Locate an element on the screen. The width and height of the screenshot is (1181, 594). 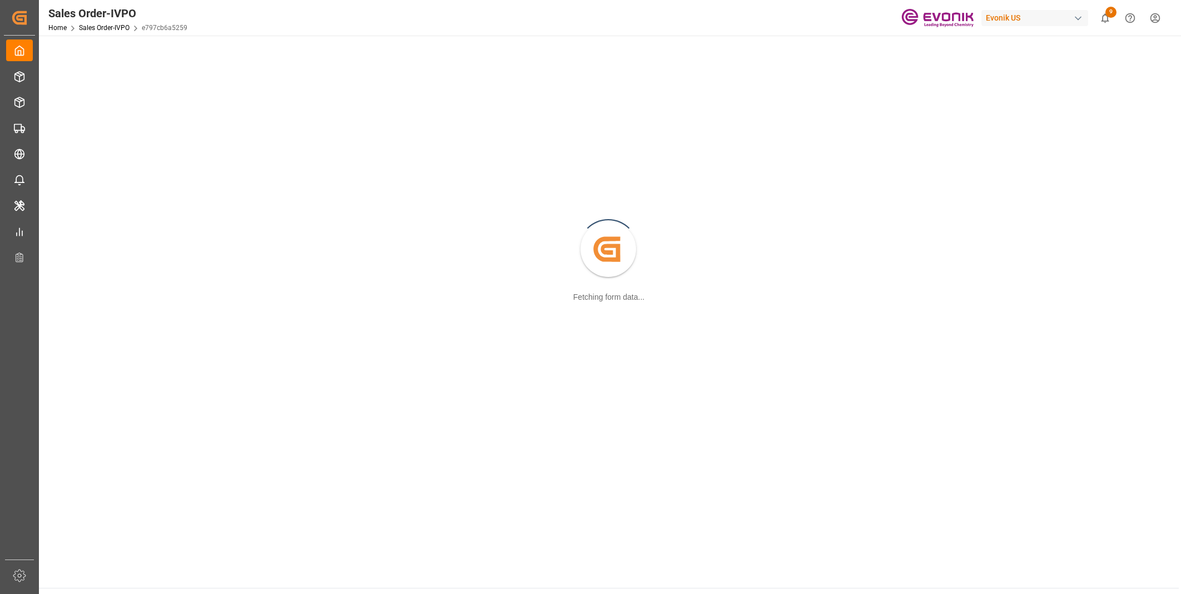
a: Home is located at coordinates (57, 28).